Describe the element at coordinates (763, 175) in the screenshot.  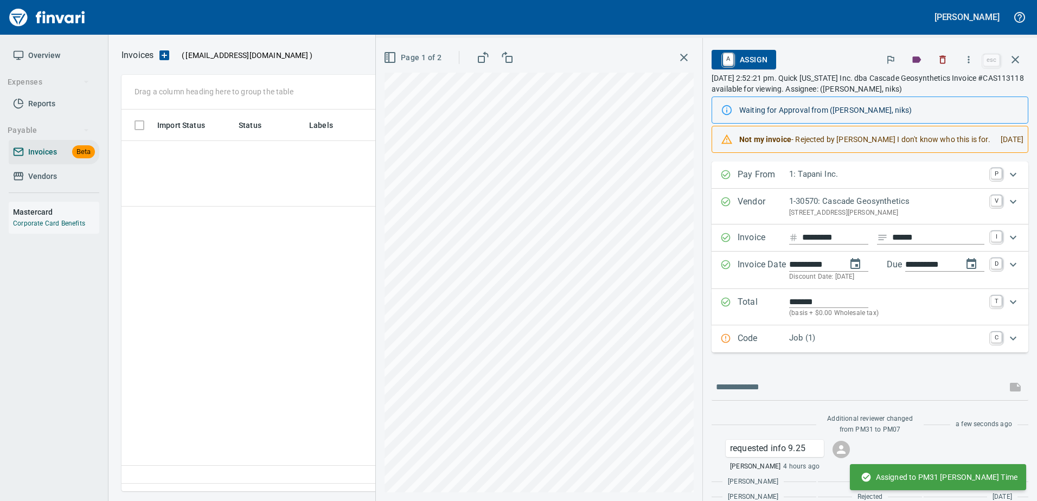
I see `p: Pay From` at that location.